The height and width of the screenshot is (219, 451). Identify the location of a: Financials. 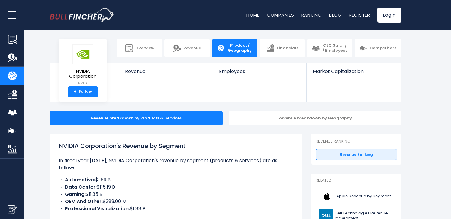
(282, 48).